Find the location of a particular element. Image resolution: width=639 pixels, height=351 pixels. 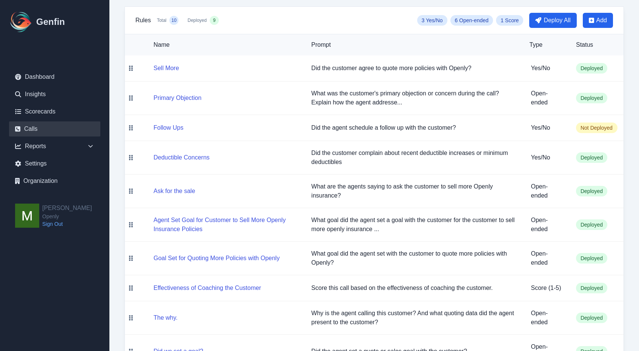

a: Organization is located at coordinates (55, 181).